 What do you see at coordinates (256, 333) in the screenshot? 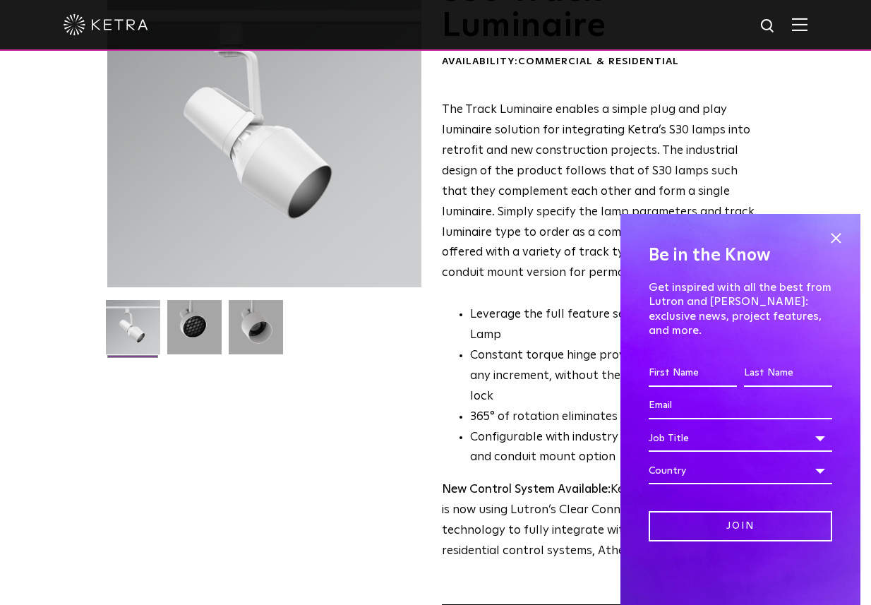
I see `img: 9e3d97bd0cf938513d6e` at bounding box center [256, 333].